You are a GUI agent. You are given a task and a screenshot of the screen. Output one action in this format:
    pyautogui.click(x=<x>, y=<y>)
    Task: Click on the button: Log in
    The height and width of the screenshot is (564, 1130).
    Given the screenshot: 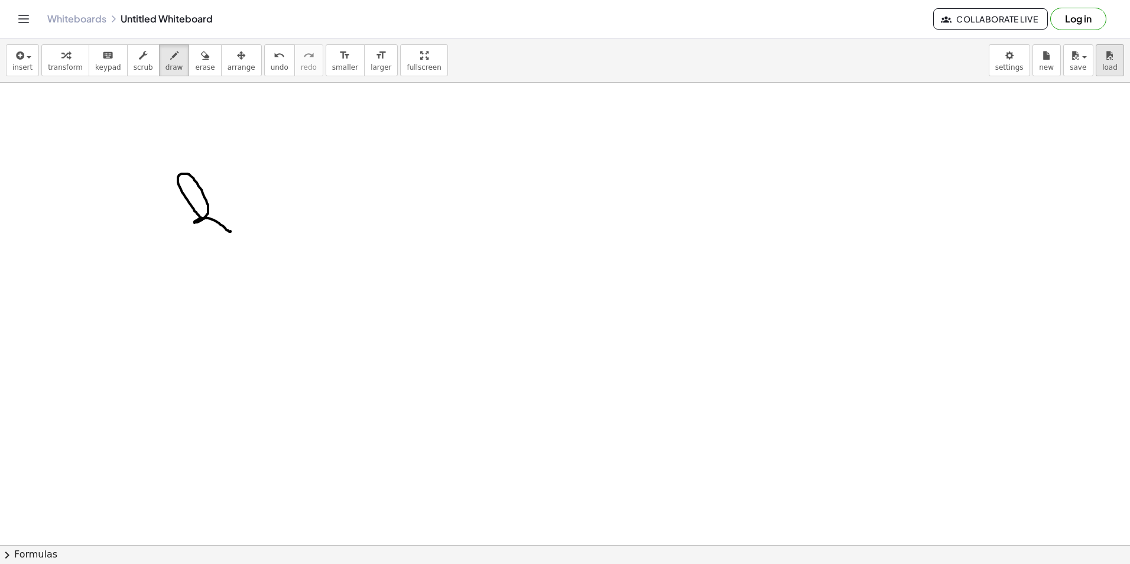 What is the action you would take?
    pyautogui.click(x=1078, y=19)
    